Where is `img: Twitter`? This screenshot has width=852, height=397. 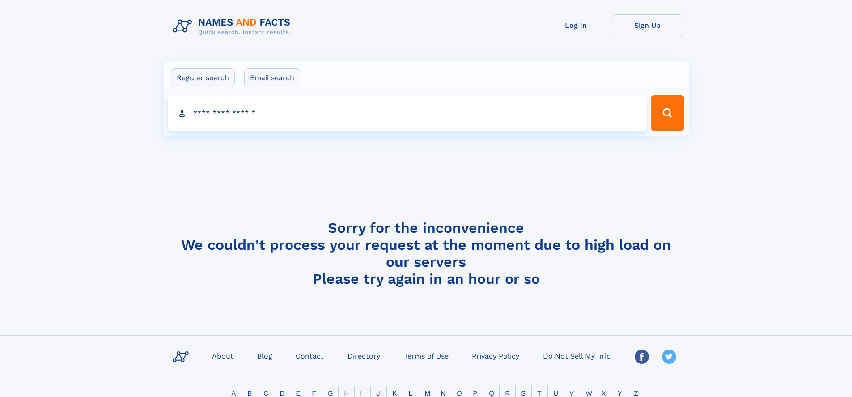
img: Twitter is located at coordinates (669, 357).